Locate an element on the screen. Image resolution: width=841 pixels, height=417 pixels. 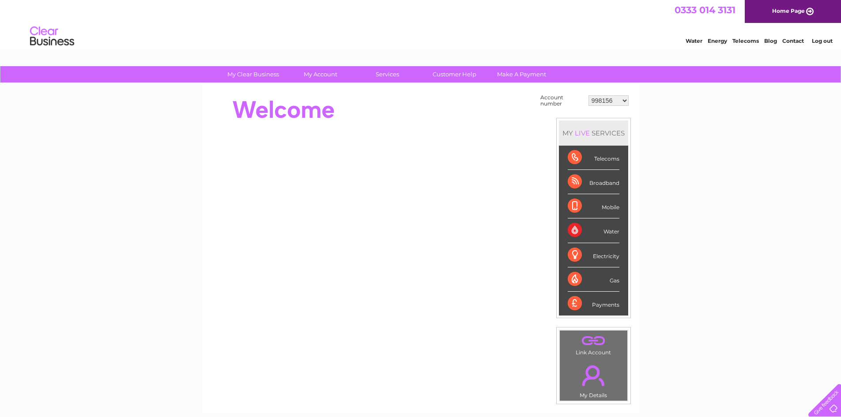
a: Blog is located at coordinates (770, 41).